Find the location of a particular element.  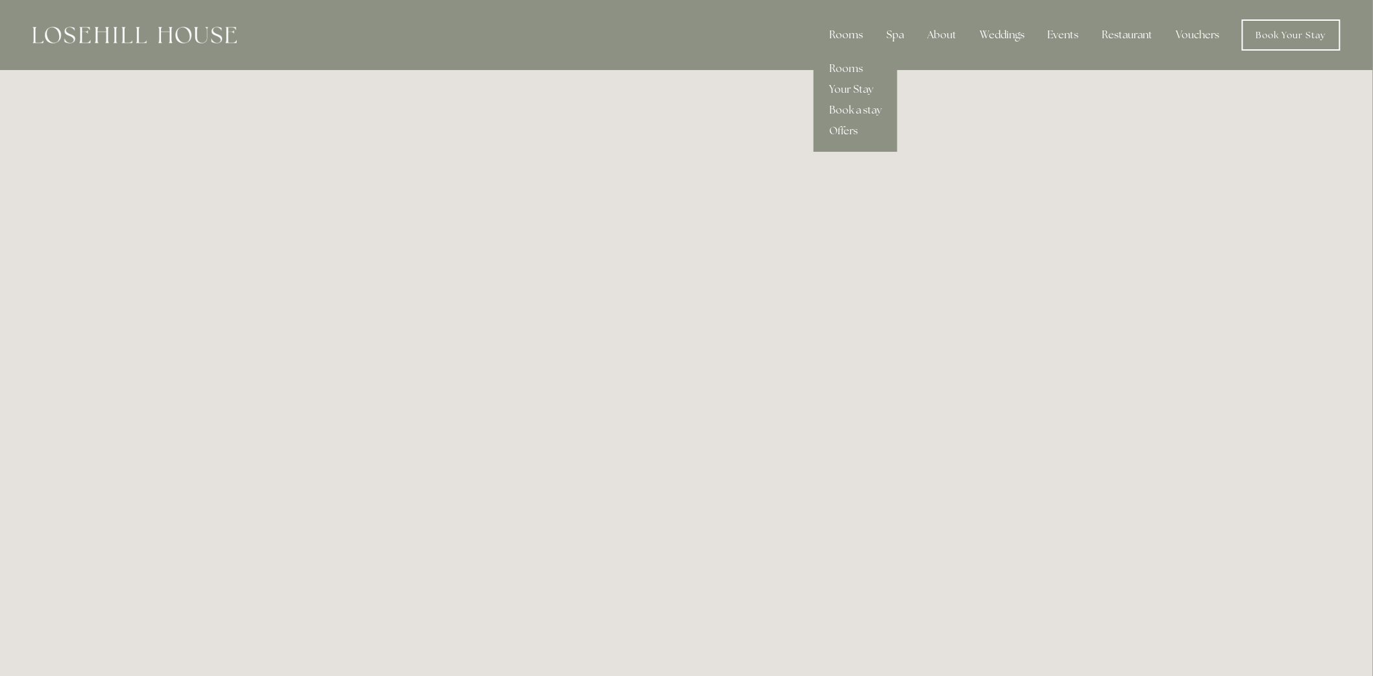

a: Rooms is located at coordinates (855, 69).